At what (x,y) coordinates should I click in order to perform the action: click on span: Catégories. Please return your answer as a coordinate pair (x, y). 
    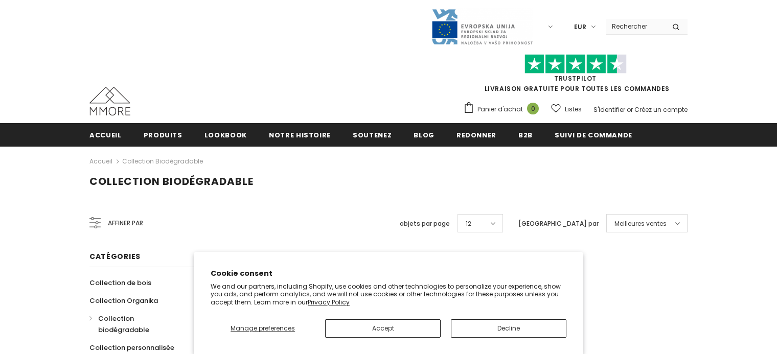
    Looking at the image, I should click on (115, 257).